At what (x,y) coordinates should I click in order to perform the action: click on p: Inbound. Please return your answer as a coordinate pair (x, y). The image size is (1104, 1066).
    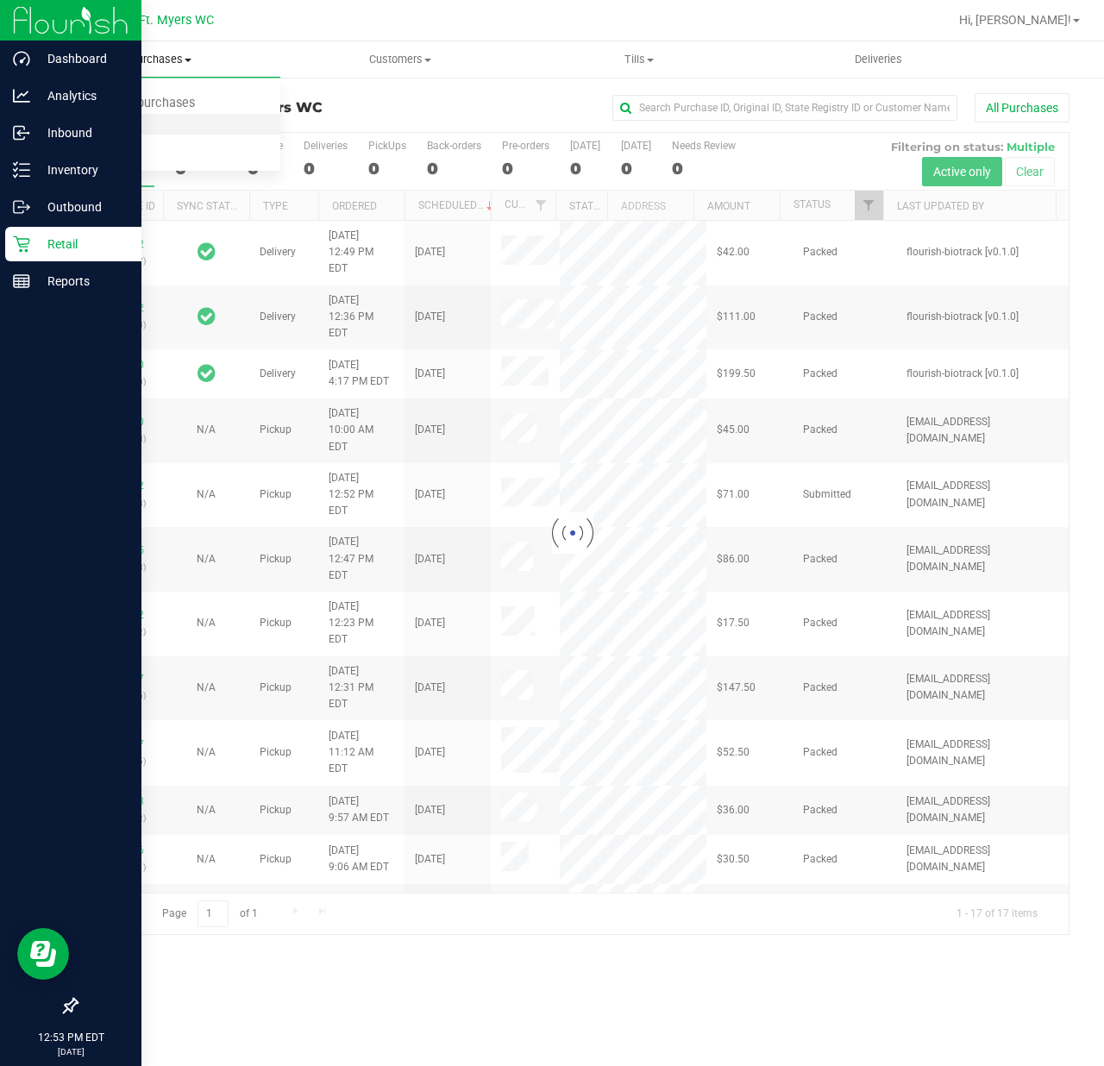
    Looking at the image, I should click on (82, 133).